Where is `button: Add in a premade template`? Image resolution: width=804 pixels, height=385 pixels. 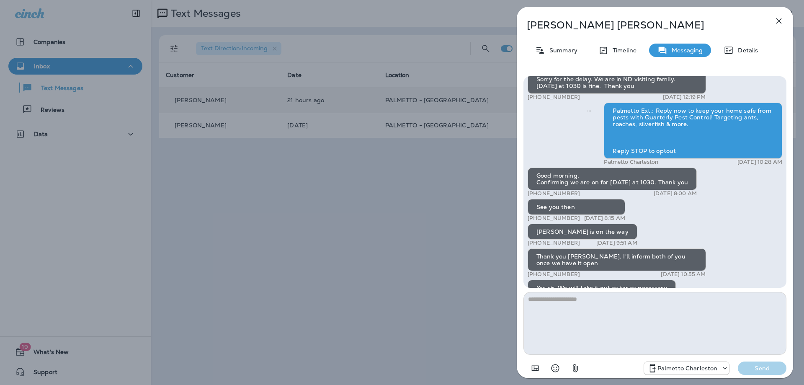 button: Add in a premade template is located at coordinates (535, 368).